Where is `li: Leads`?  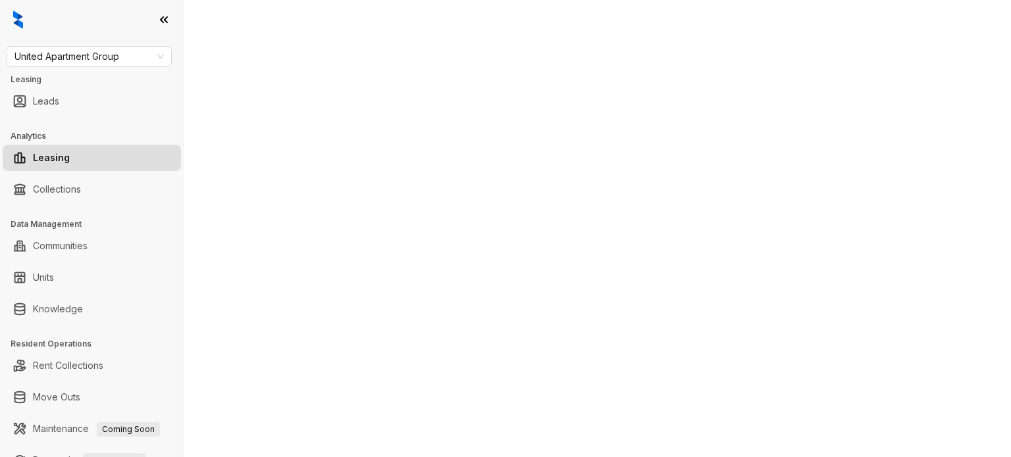 li: Leads is located at coordinates (91, 101).